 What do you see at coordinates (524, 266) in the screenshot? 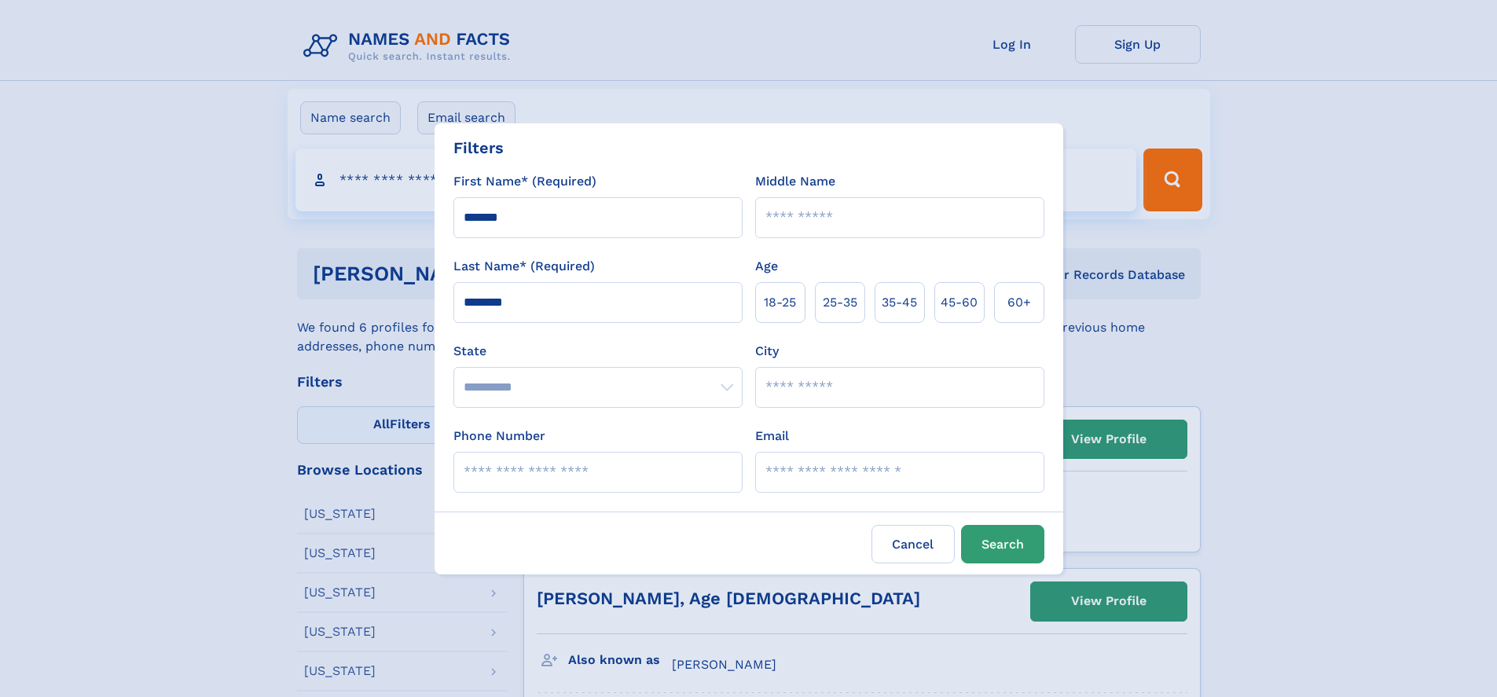
I see `label: Last Name* (Required)` at bounding box center [524, 266].